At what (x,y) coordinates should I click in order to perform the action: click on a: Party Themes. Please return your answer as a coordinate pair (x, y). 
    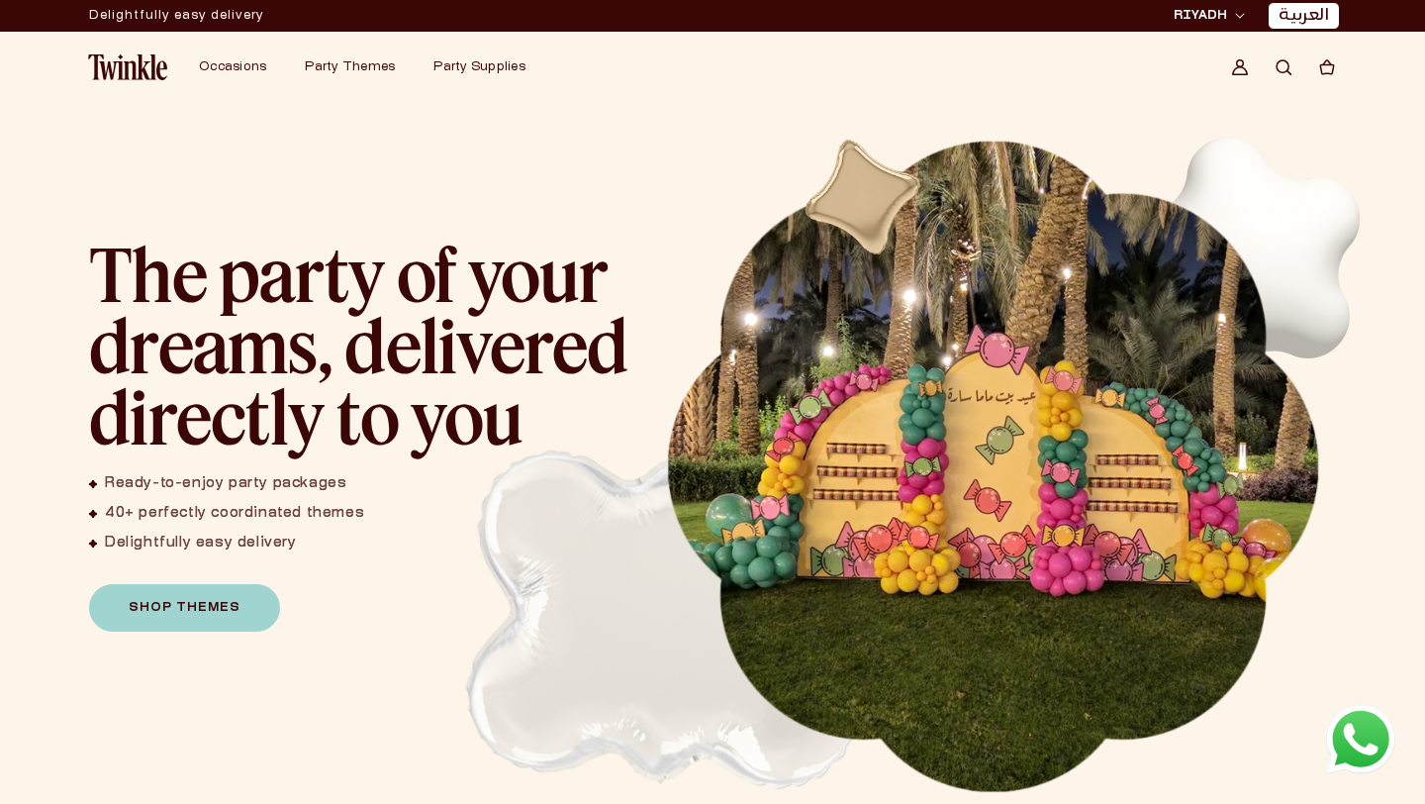
    Looking at the image, I should click on (349, 67).